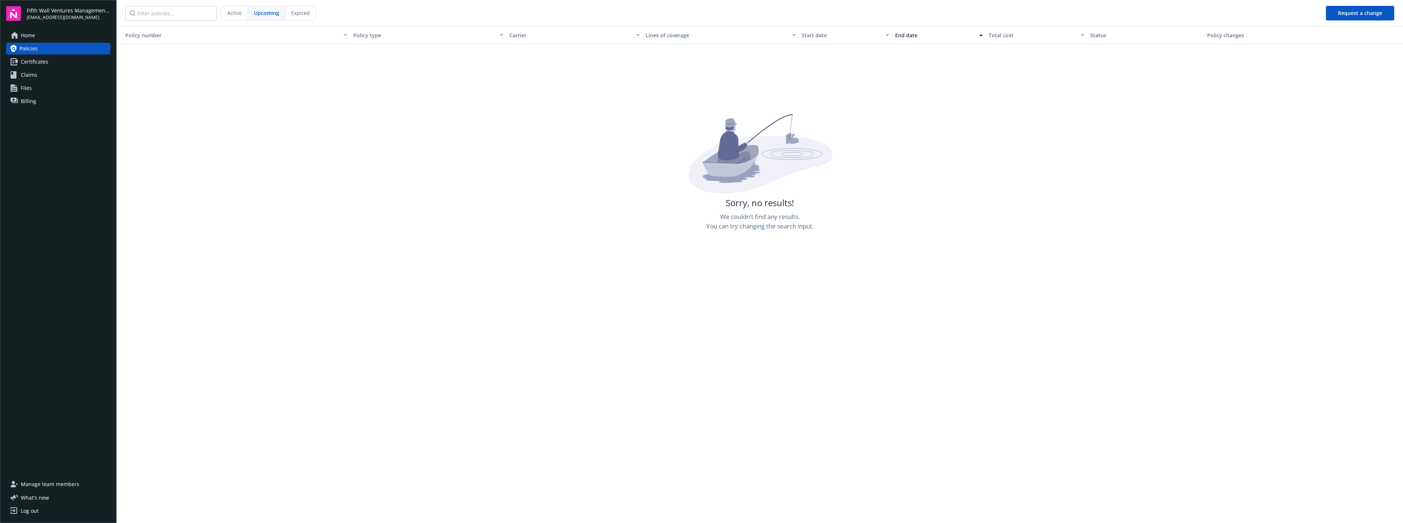 This screenshot has width=1403, height=523. What do you see at coordinates (841, 35) in the screenshot?
I see `div: Start date` at bounding box center [841, 35].